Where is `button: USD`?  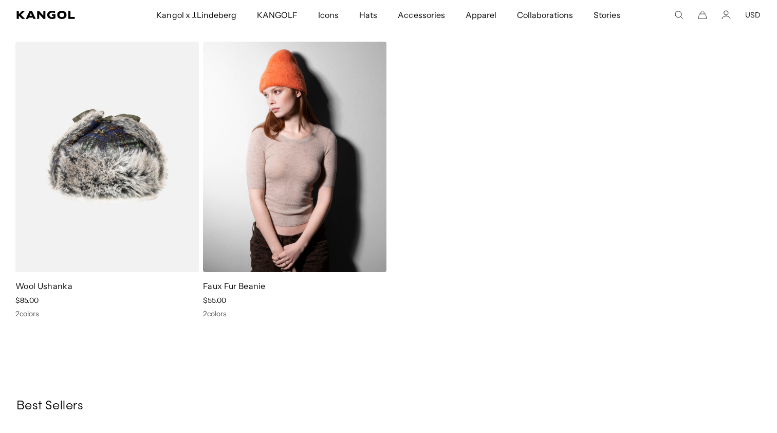 button: USD is located at coordinates (753, 15).